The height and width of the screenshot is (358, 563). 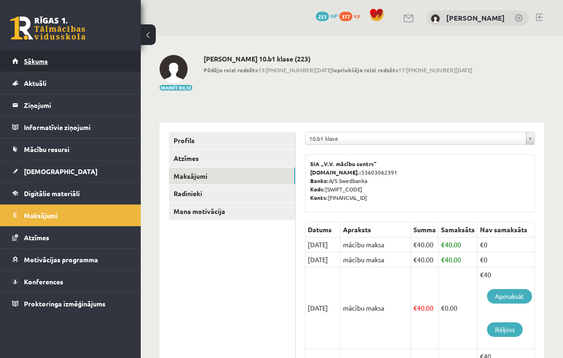 What do you see at coordinates (52, 193) in the screenshot?
I see `span: Digitālie materiāli` at bounding box center [52, 193].